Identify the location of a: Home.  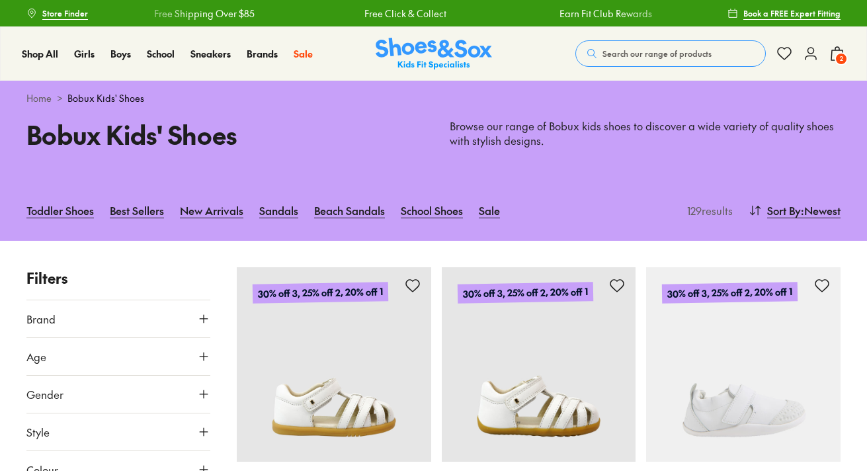
(39, 98).